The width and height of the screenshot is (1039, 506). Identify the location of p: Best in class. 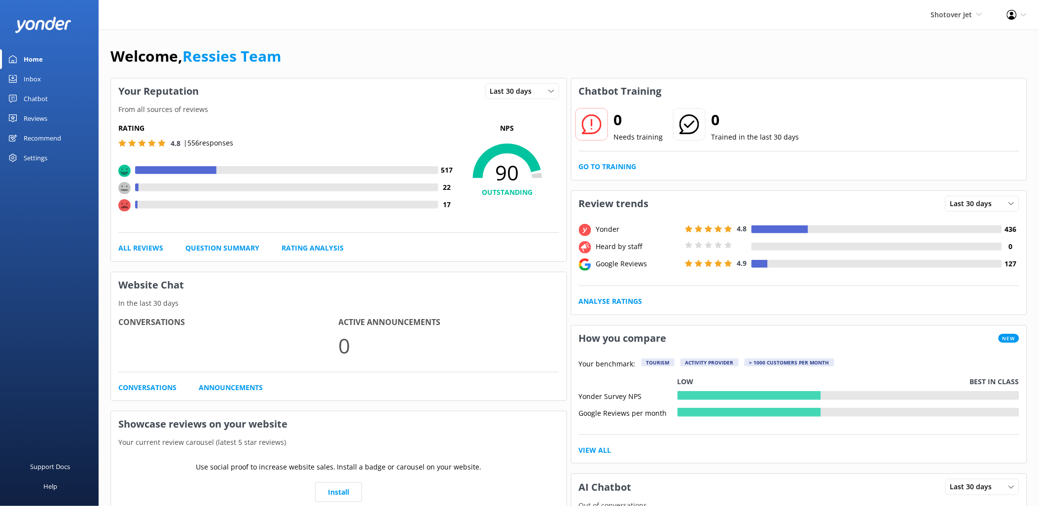
(995, 382).